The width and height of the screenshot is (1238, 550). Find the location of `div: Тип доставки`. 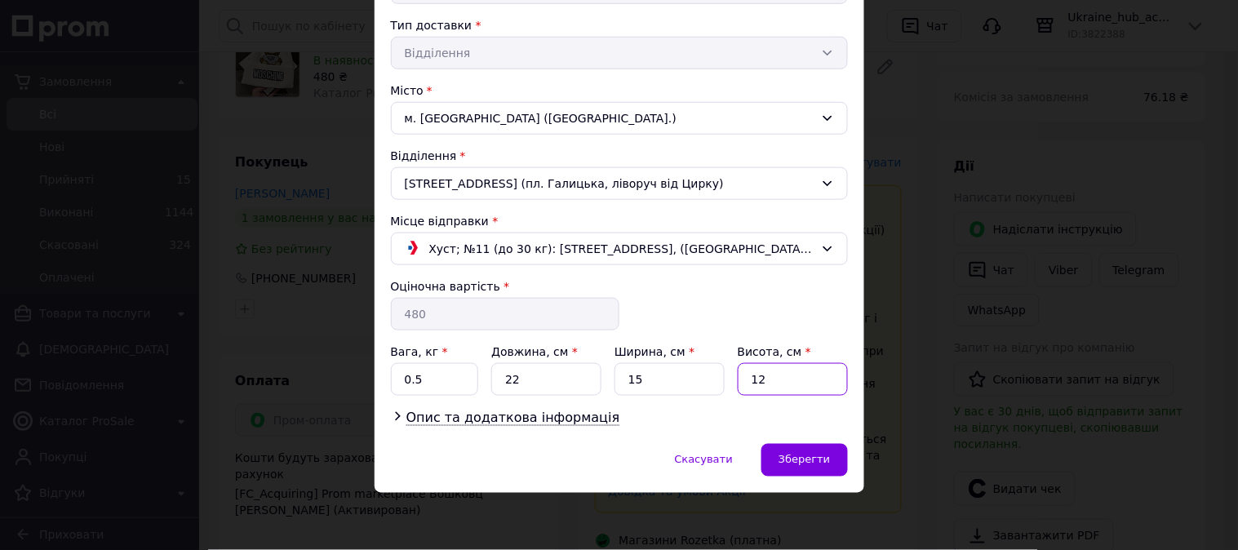

div: Тип доставки is located at coordinates (619, 25).